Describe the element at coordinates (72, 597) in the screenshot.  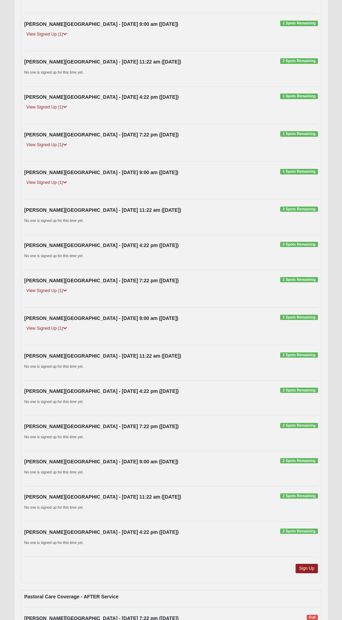
I see `strong: Pastoral Care Coverage - AFTER Service` at that location.